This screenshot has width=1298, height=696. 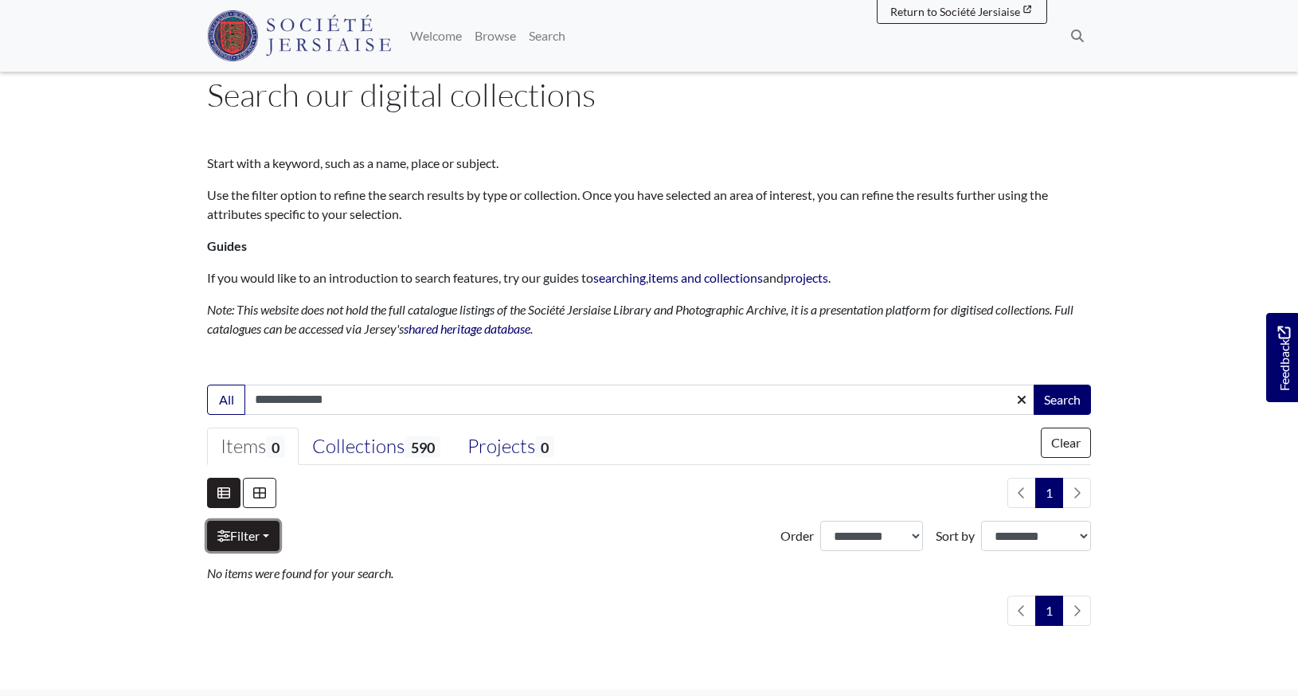 What do you see at coordinates (436, 36) in the screenshot?
I see `a: Welcome` at bounding box center [436, 36].